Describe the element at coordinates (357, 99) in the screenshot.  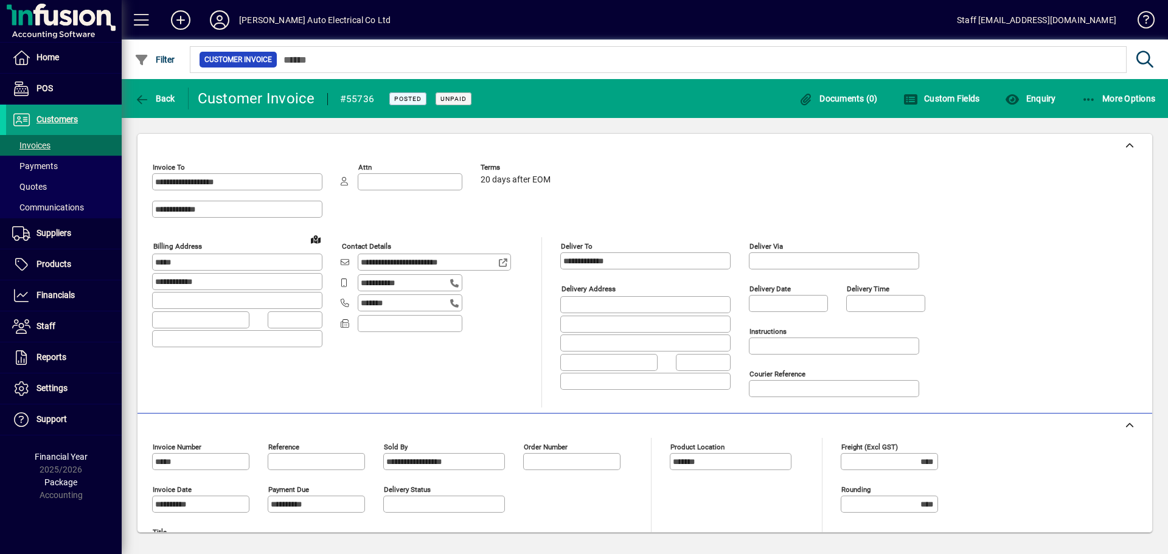
I see `div: #55736` at that location.